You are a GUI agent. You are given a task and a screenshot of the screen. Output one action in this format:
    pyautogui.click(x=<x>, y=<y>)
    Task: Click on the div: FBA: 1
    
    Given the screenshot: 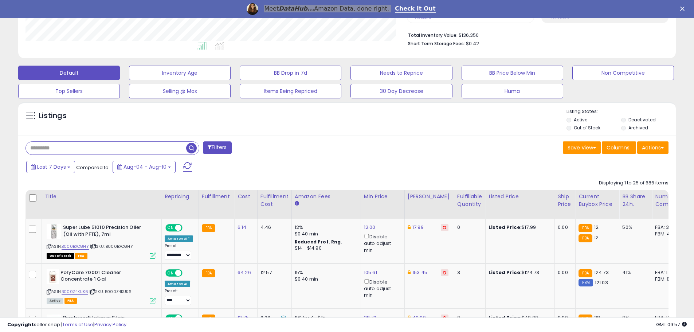 What is the action you would take?
    pyautogui.click(x=667, y=272)
    